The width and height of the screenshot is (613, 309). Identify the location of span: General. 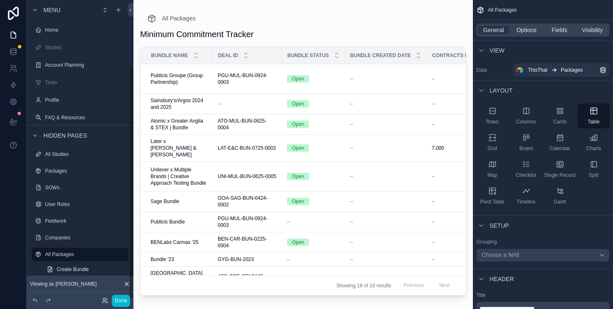
(494, 30).